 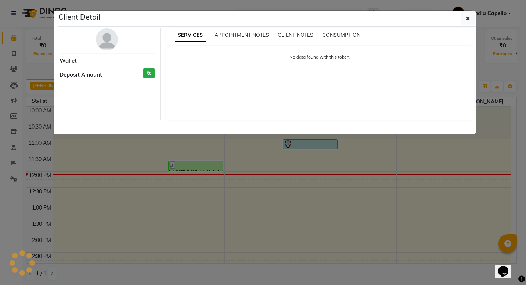 What do you see at coordinates (190, 35) in the screenshot?
I see `span: SERVICES` at bounding box center [190, 35].